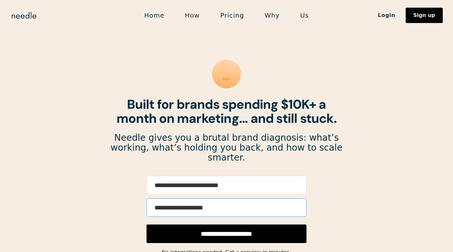 Image resolution: width=453 pixels, height=252 pixels. Describe the element at coordinates (424, 15) in the screenshot. I see `div: Sign up` at that location.